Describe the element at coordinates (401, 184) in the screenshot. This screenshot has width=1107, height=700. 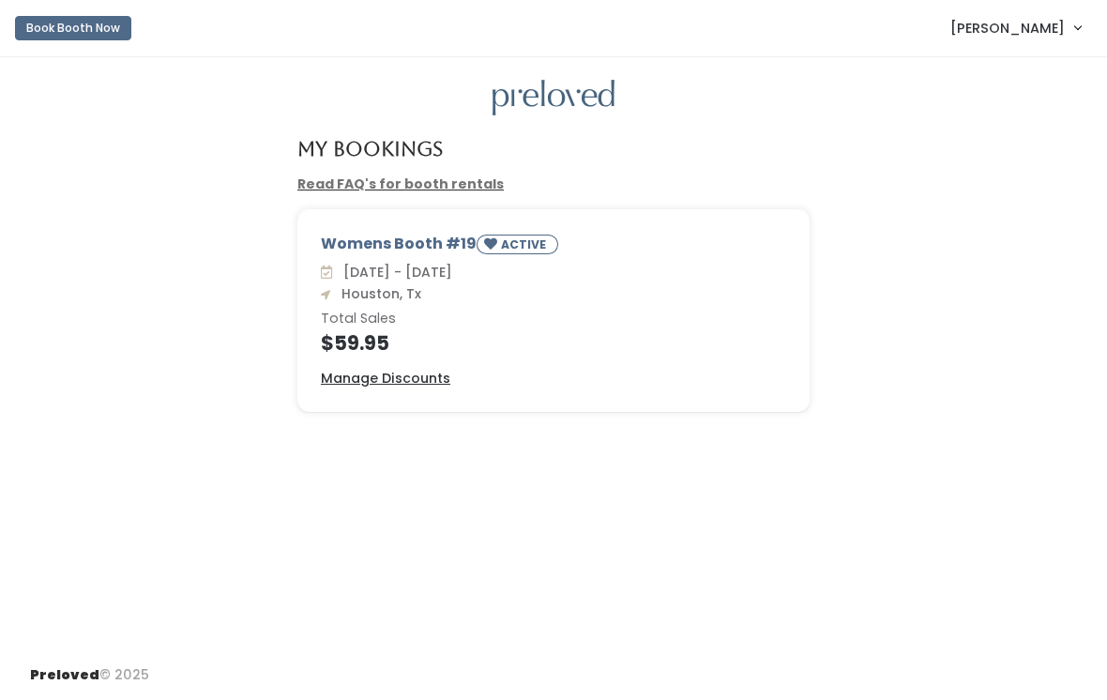
I see `a: Read FAQ's for booth rentals` at that location.